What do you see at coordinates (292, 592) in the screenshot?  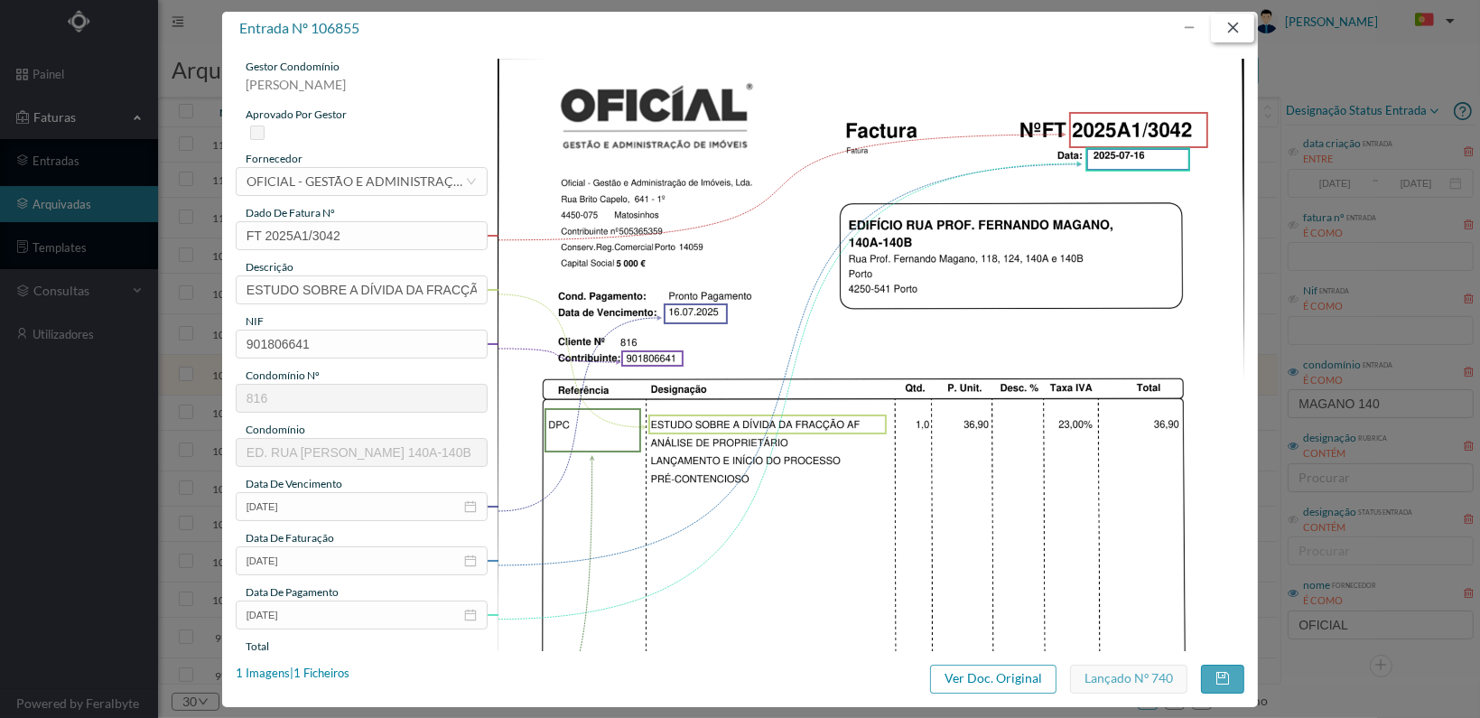 I see `span: data de pagamento` at bounding box center [292, 592].